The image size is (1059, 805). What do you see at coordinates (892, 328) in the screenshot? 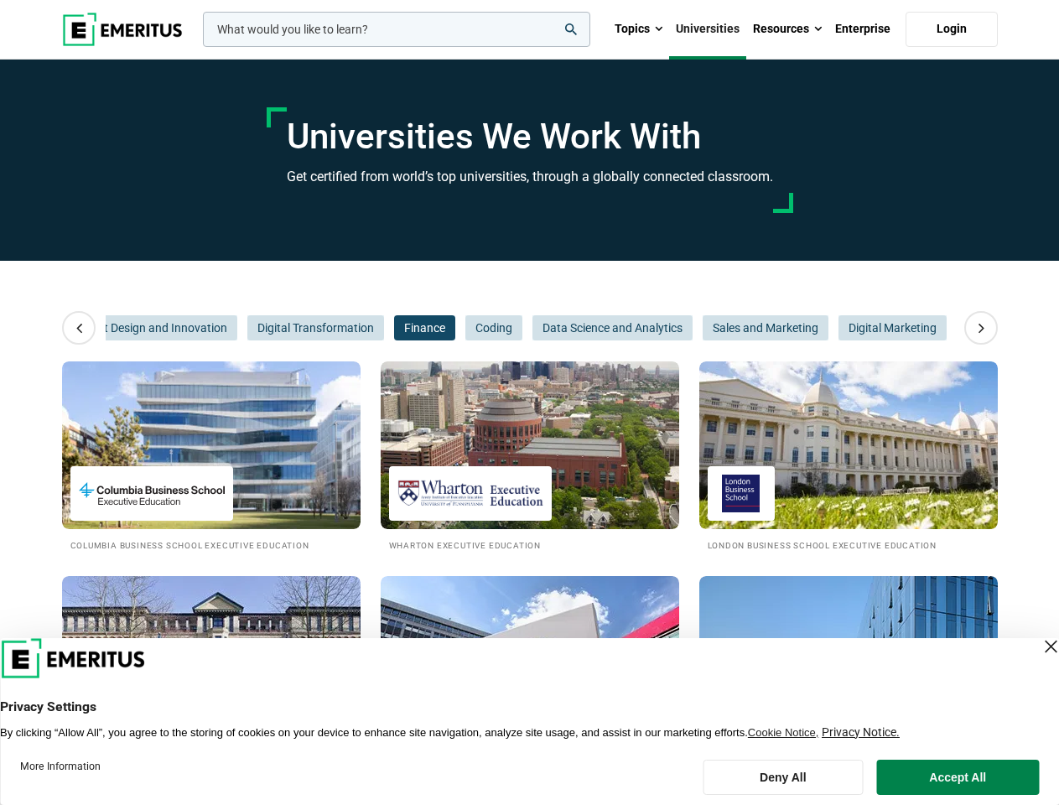
I see `span: Digital Marketing` at bounding box center [892, 328].